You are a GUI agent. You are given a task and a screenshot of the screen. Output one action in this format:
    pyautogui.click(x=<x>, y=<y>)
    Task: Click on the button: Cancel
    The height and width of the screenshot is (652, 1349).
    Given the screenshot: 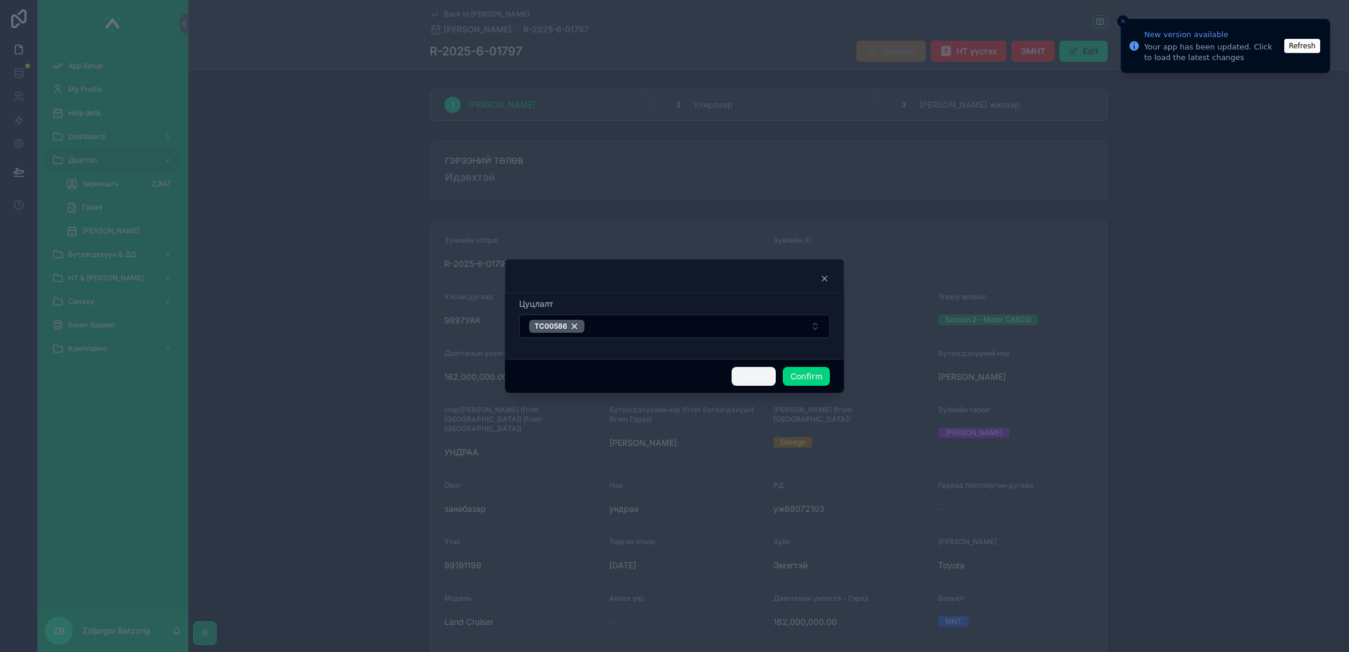 What is the action you would take?
    pyautogui.click(x=753, y=376)
    